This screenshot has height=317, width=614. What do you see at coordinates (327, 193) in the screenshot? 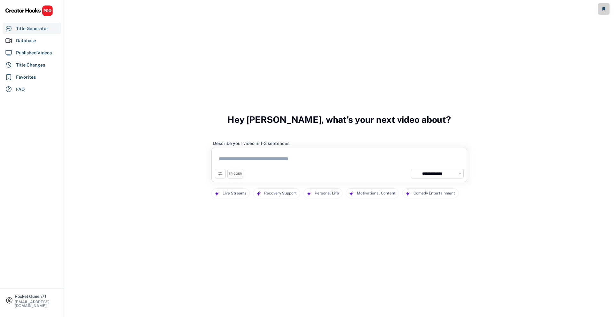
I see `div: Personal Life` at bounding box center [327, 193].